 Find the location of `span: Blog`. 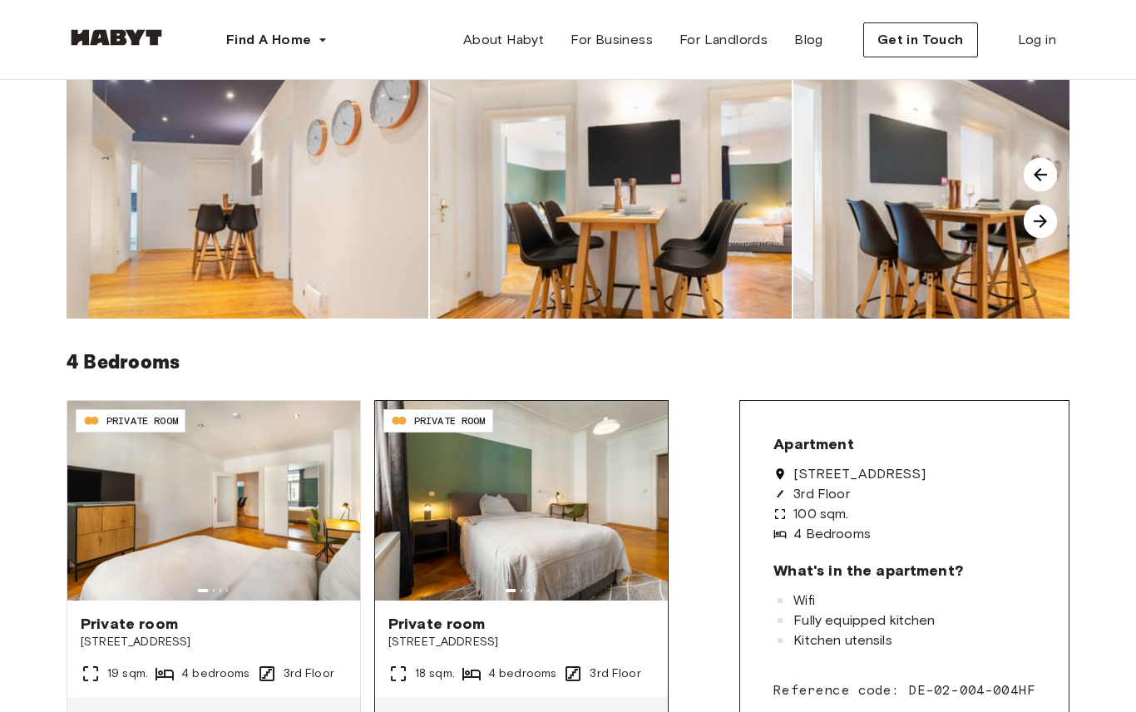

span: Blog is located at coordinates (808, 40).